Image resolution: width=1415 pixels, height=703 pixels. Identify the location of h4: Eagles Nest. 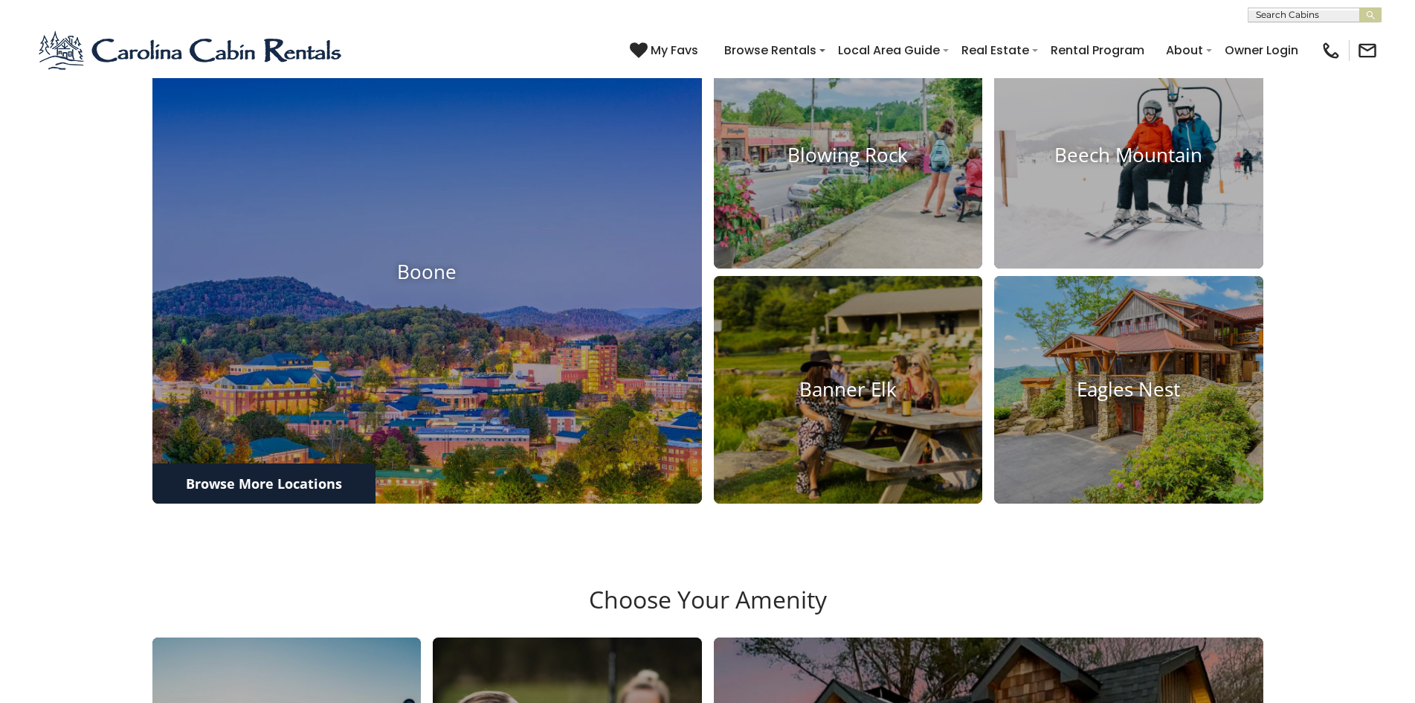
(1129, 389).